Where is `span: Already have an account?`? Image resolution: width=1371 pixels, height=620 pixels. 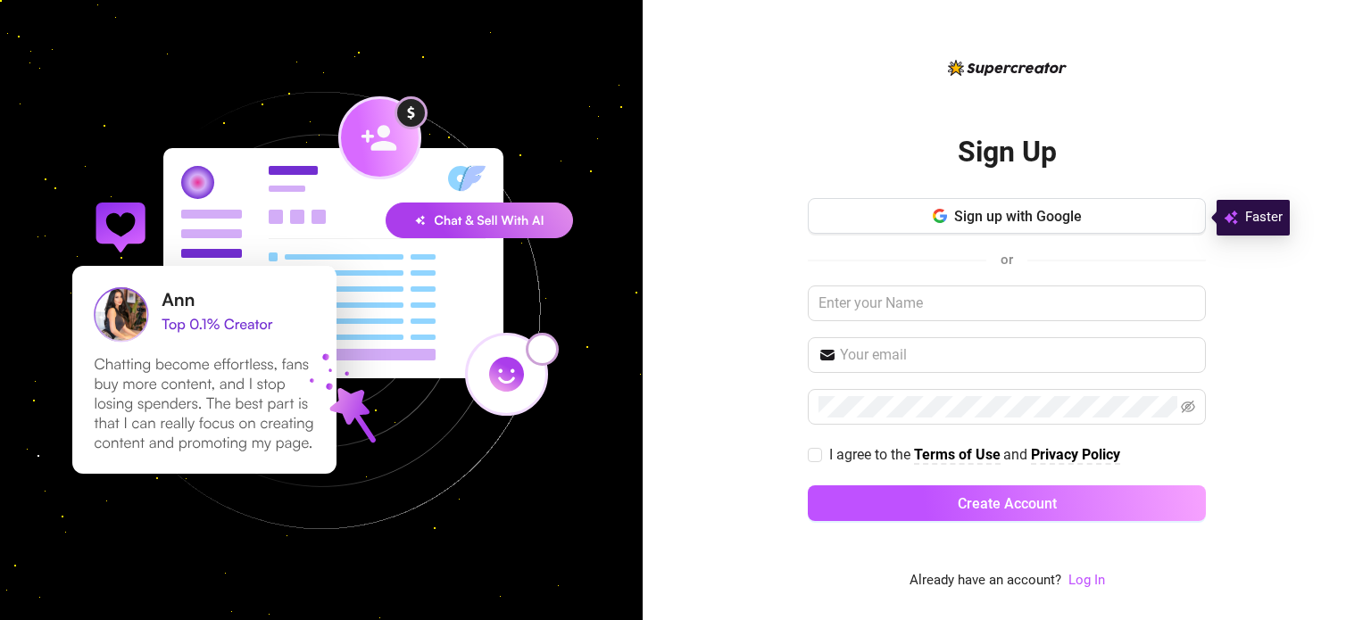
span: Already have an account? is located at coordinates (985, 581).